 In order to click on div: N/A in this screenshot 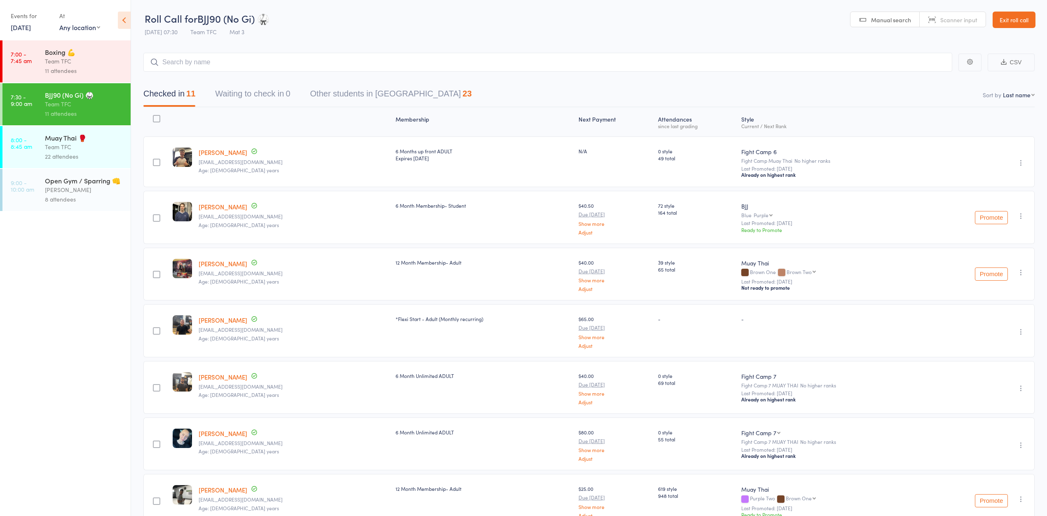, I will do `click(615, 151)`.